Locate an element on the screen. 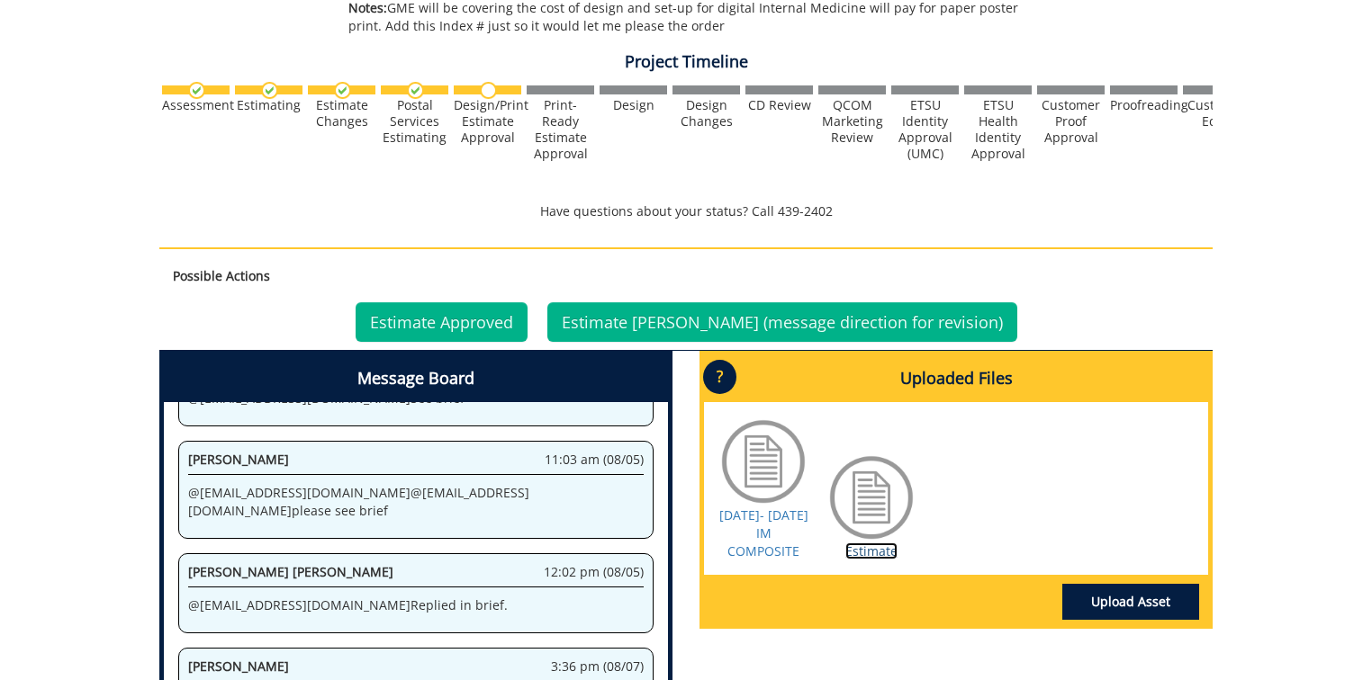 The image size is (1372, 680). div: ETSU Identity Approval (UMC) is located at coordinates (924, 130).